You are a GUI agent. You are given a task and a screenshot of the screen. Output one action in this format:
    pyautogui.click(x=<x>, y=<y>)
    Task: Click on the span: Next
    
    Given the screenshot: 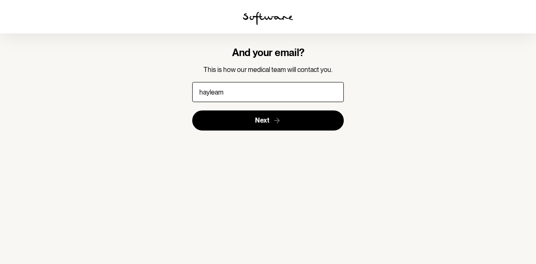 What is the action you would take?
    pyautogui.click(x=262, y=120)
    